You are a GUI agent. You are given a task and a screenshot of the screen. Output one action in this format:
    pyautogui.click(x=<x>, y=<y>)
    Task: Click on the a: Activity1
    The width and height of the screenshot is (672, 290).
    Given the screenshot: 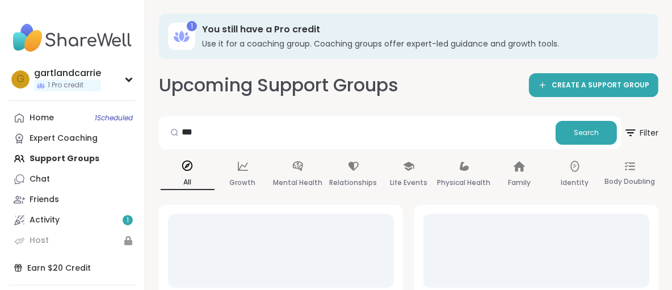 What is the action you would take?
    pyautogui.click(x=72, y=220)
    